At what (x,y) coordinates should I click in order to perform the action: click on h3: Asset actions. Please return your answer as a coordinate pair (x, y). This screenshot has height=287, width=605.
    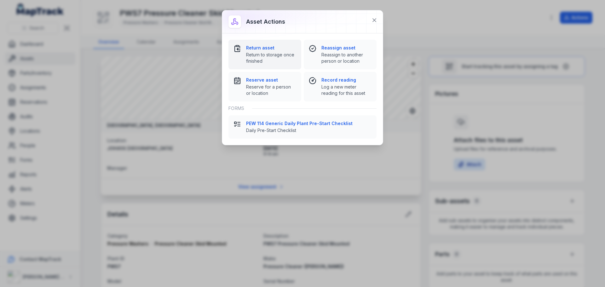
    Looking at the image, I should click on (266, 22).